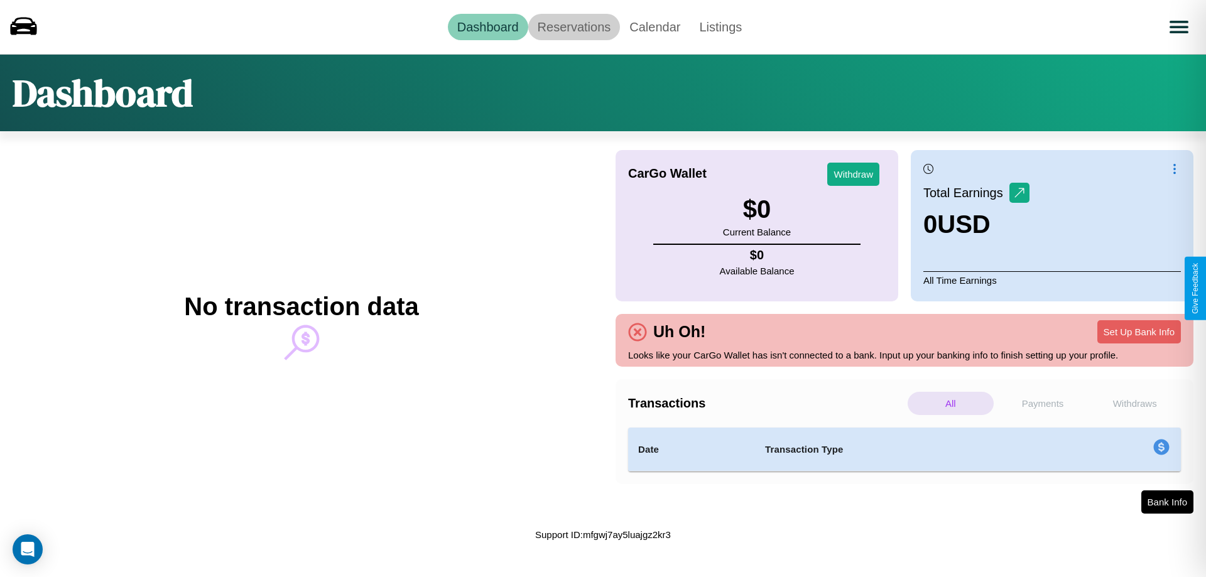 The image size is (1206, 577). Describe the element at coordinates (853, 174) in the screenshot. I see `button: Withdraw` at that location.